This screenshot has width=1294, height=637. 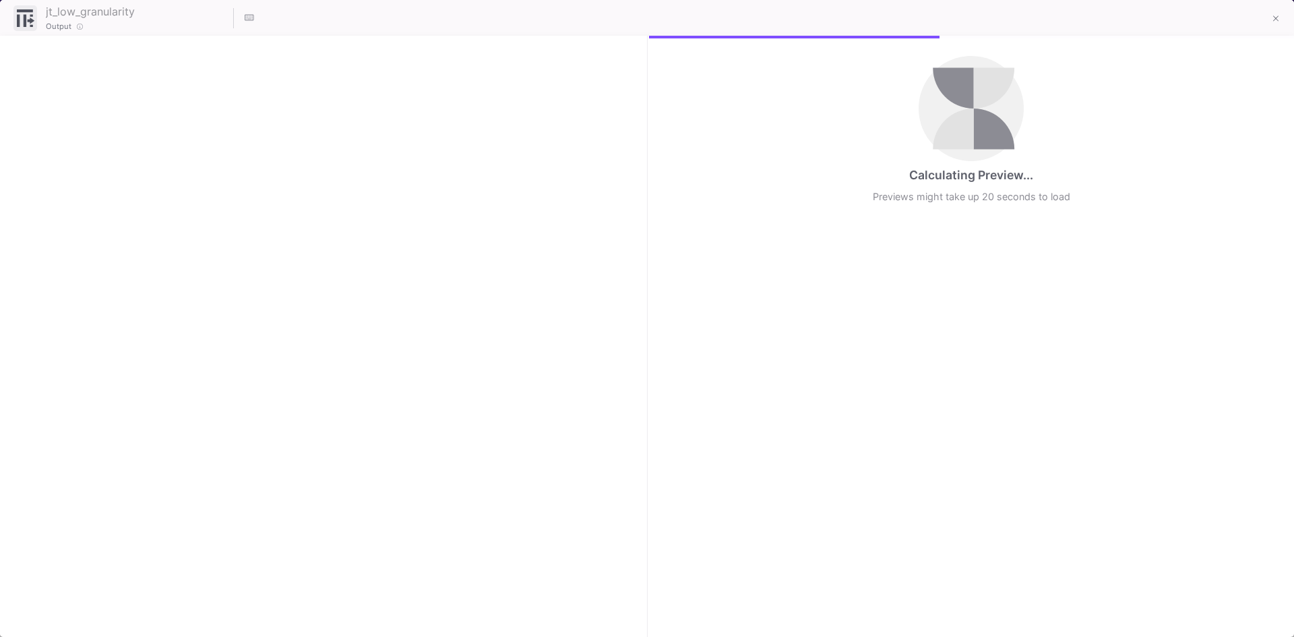 I want to click on span: Output, so click(x=59, y=26).